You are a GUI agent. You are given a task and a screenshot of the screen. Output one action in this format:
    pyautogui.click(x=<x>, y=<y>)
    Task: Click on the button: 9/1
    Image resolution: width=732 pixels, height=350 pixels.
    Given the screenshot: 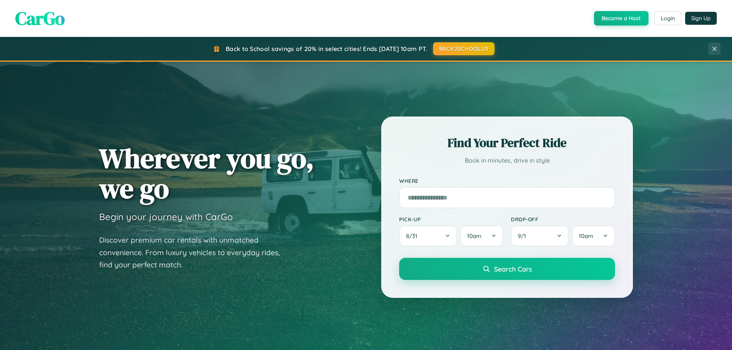 What is the action you would take?
    pyautogui.click(x=540, y=236)
    